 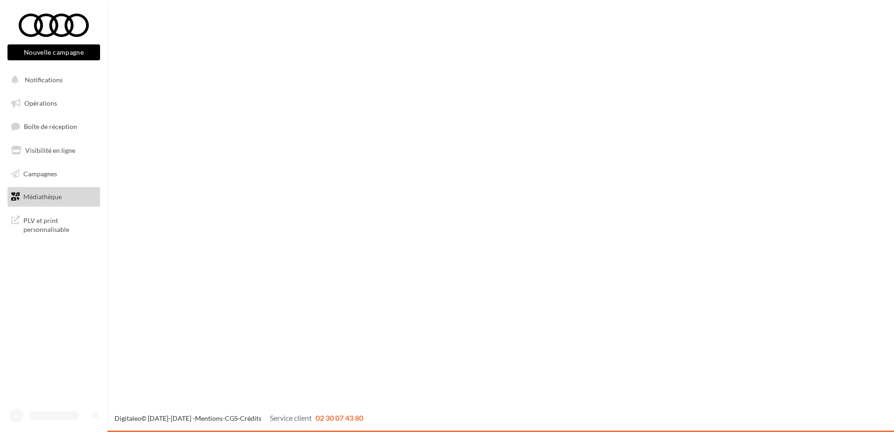 I want to click on a: Campagnes, so click(x=54, y=174).